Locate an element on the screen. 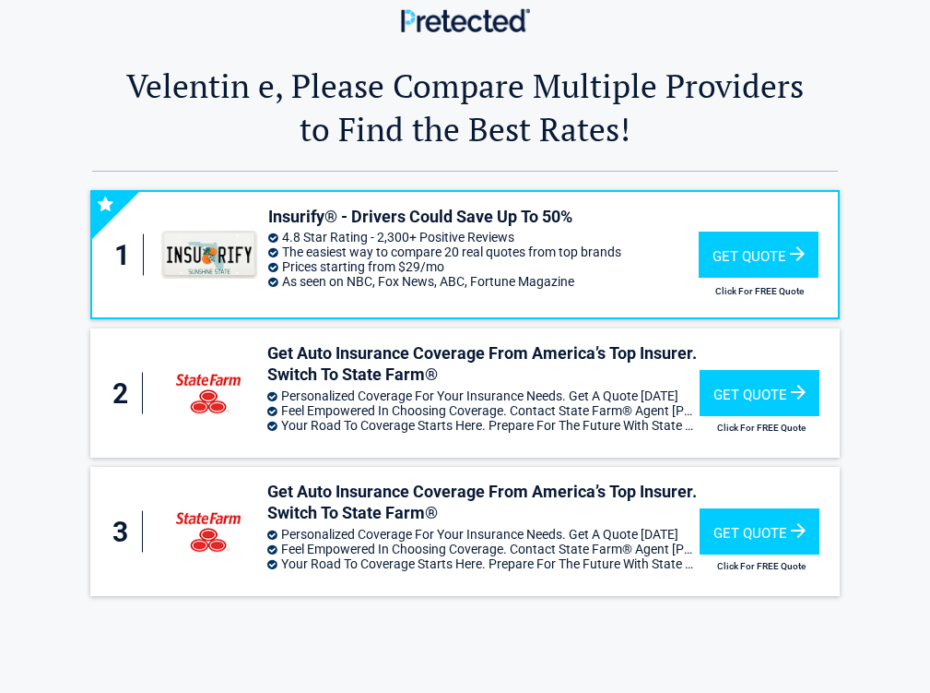 This screenshot has width=930, height=693. h3: Insurify® - Drivers Could Save Up To 50% is located at coordinates (483, 216).